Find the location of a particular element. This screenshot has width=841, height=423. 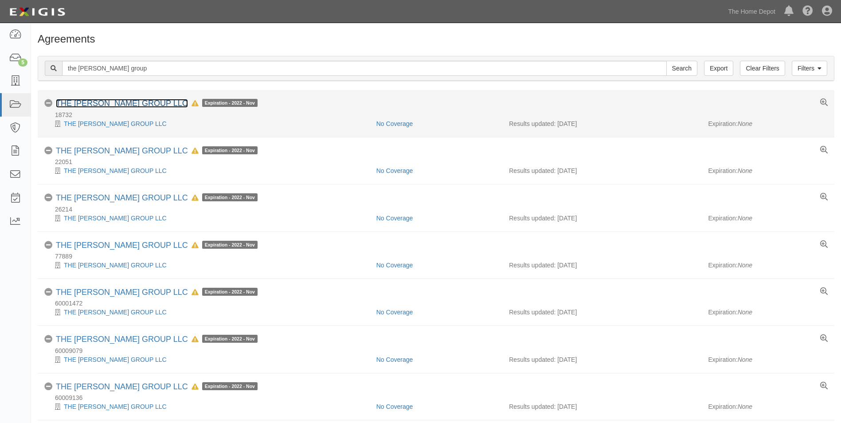

h1: Agreements is located at coordinates (436, 39).